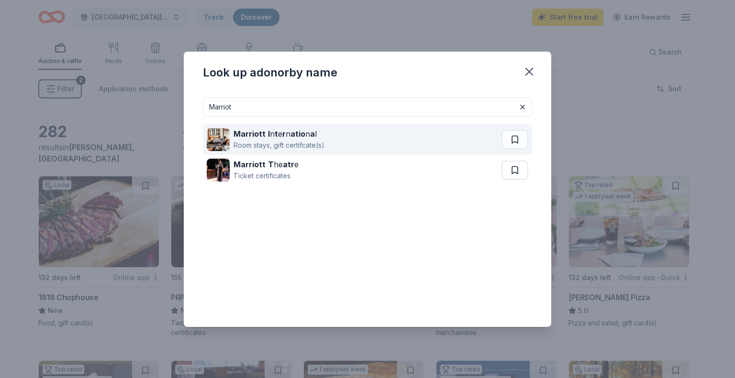  What do you see at coordinates (288, 165) in the screenshot?
I see `strong: atr` at bounding box center [288, 165].